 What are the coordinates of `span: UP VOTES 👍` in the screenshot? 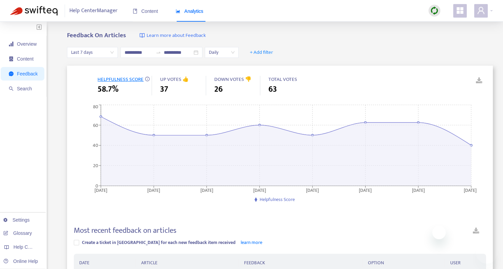 It's located at (174, 79).